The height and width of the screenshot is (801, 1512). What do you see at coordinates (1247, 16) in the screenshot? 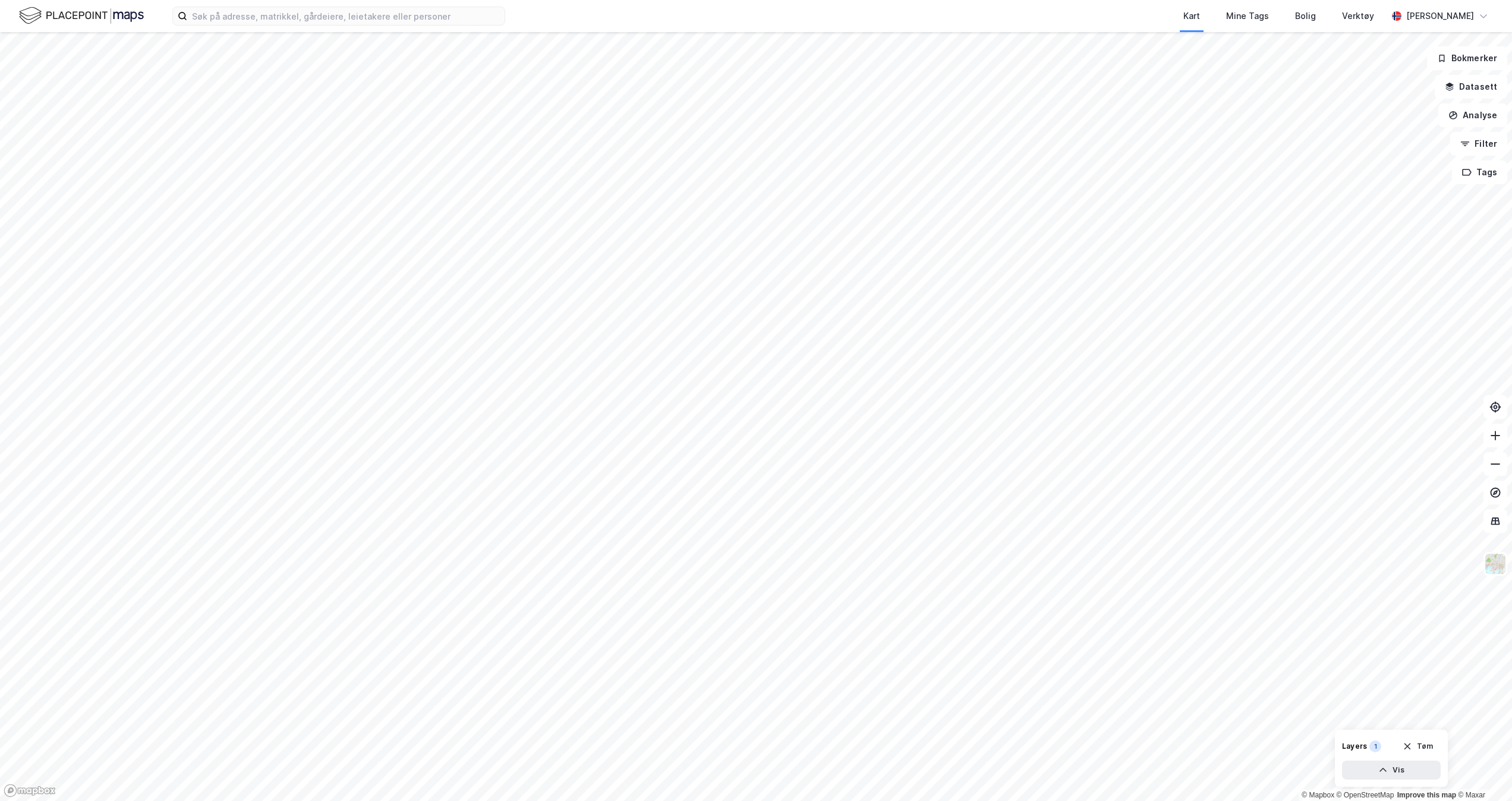
I see `div: Mine Tags` at bounding box center [1247, 16].